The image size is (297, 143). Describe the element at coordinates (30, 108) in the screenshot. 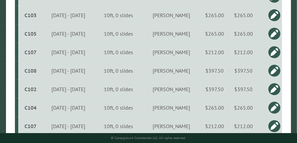

I see `div: C104` at that location.